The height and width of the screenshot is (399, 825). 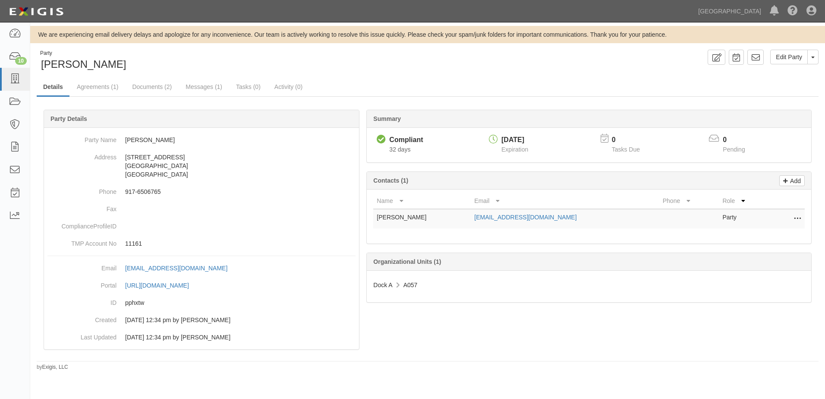 I want to click on div: Heather Howard, so click(x=229, y=60).